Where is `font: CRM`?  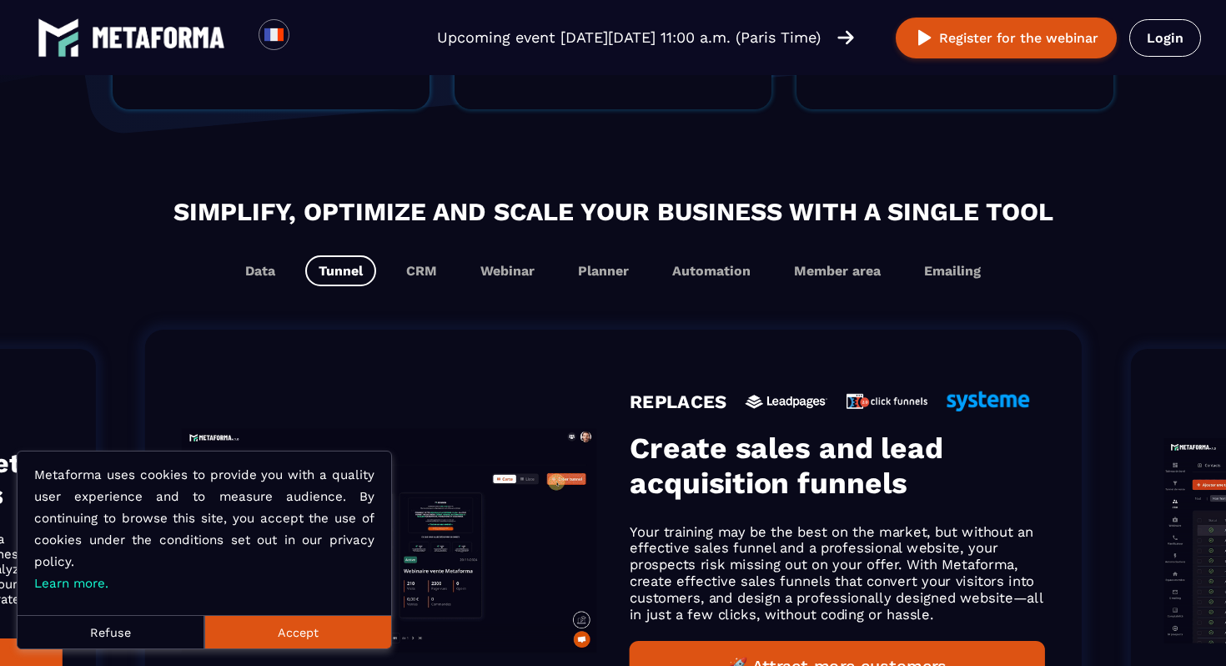
font: CRM is located at coordinates (421, 270).